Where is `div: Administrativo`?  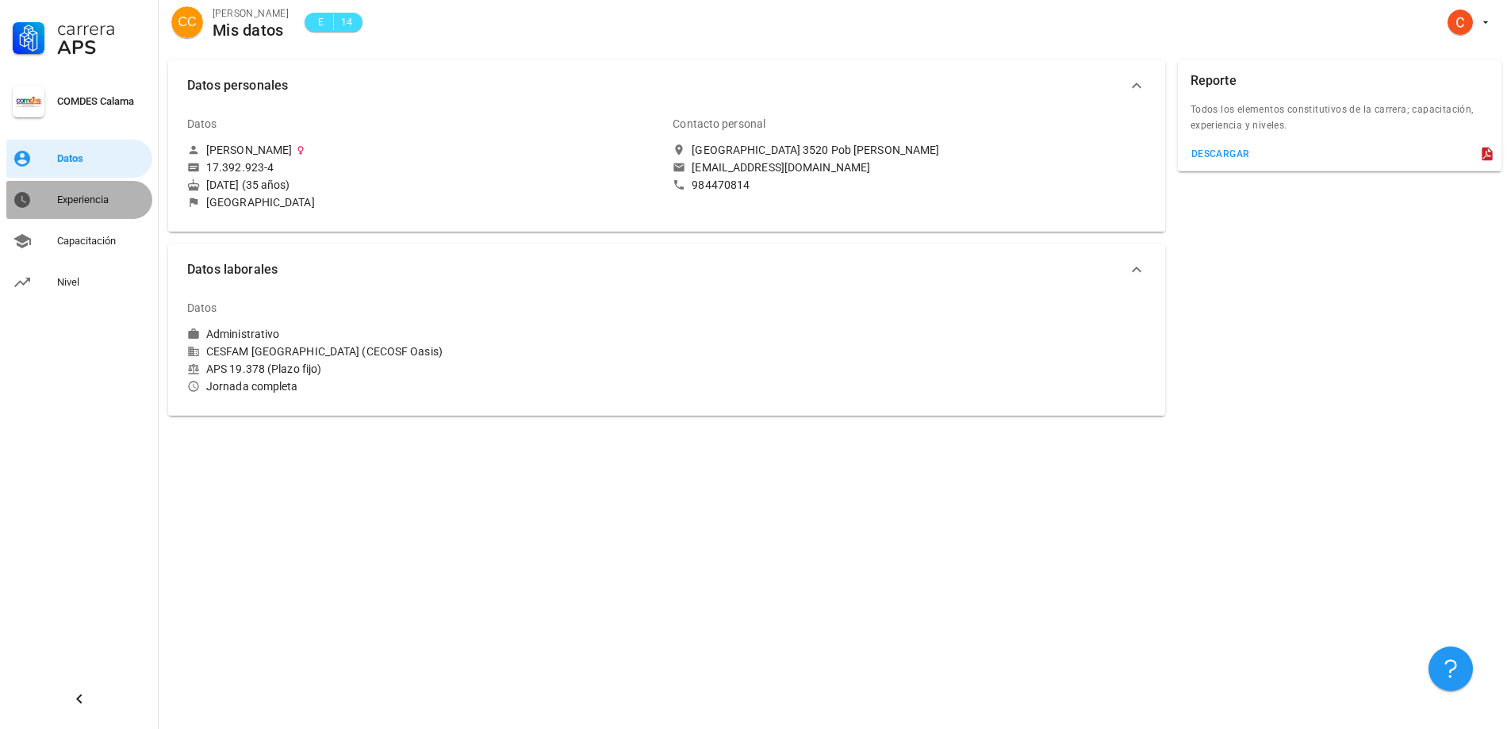 div: Administrativo is located at coordinates (243, 334).